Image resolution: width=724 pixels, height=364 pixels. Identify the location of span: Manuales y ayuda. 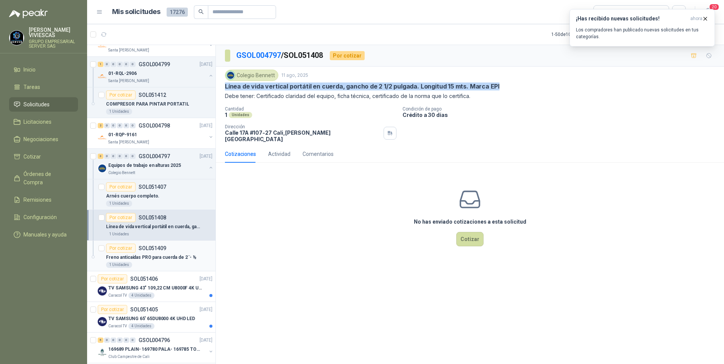
(45, 235).